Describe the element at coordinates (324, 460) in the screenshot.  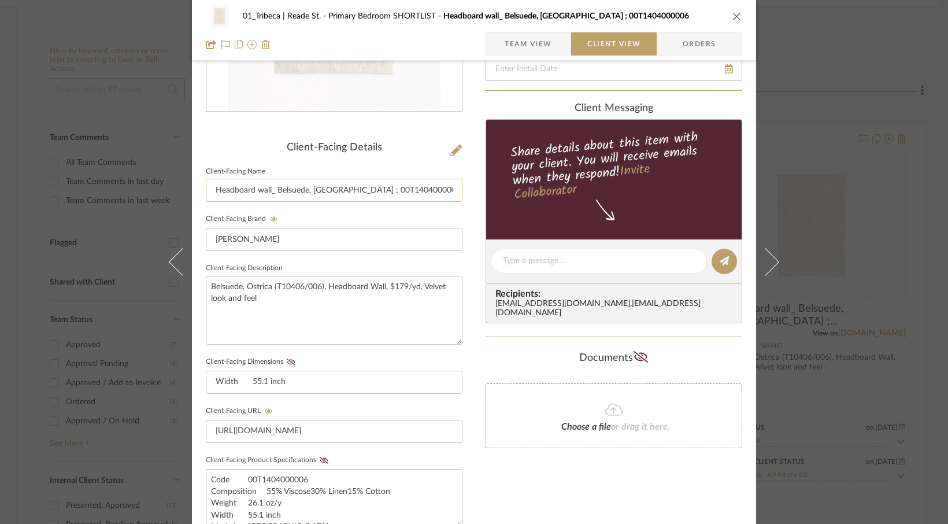
I see `button: Client-Facing Product Specifications` at that location.